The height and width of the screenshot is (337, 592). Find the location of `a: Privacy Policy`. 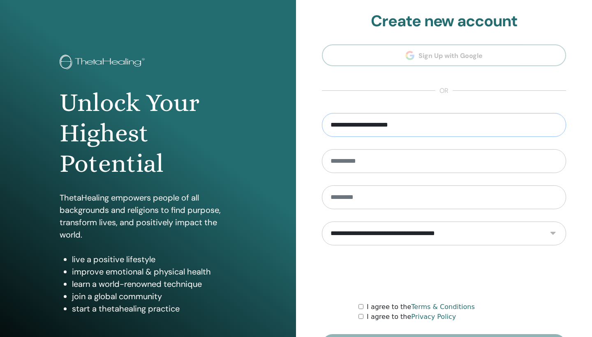

a: Privacy Policy is located at coordinates (433, 317).